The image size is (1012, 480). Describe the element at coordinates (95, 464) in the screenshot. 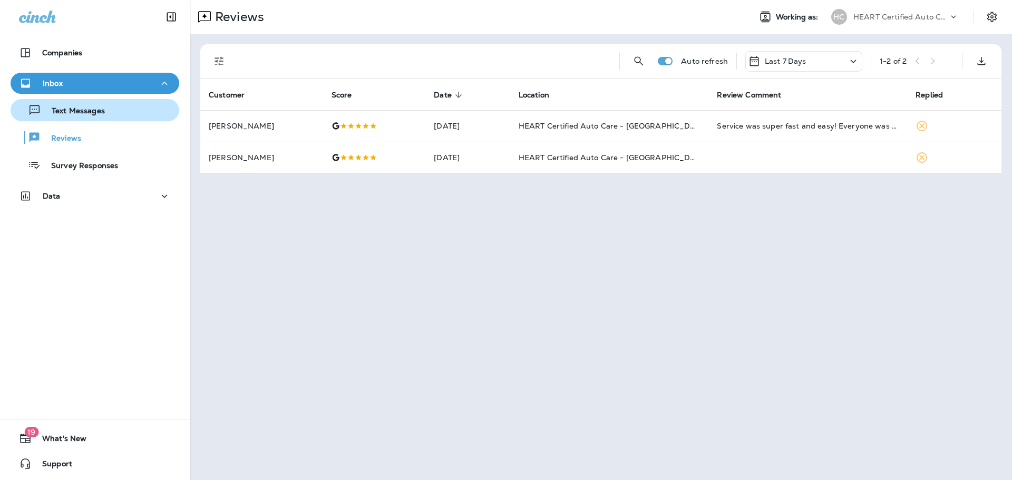

I see `button: Support` at that location.